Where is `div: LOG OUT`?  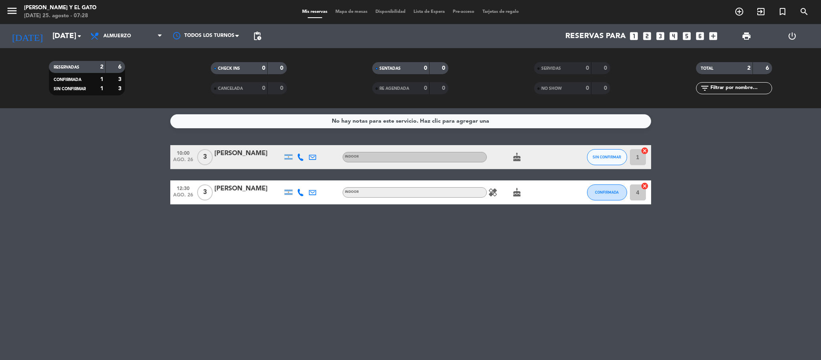
div: LOG OUT is located at coordinates (792, 36).